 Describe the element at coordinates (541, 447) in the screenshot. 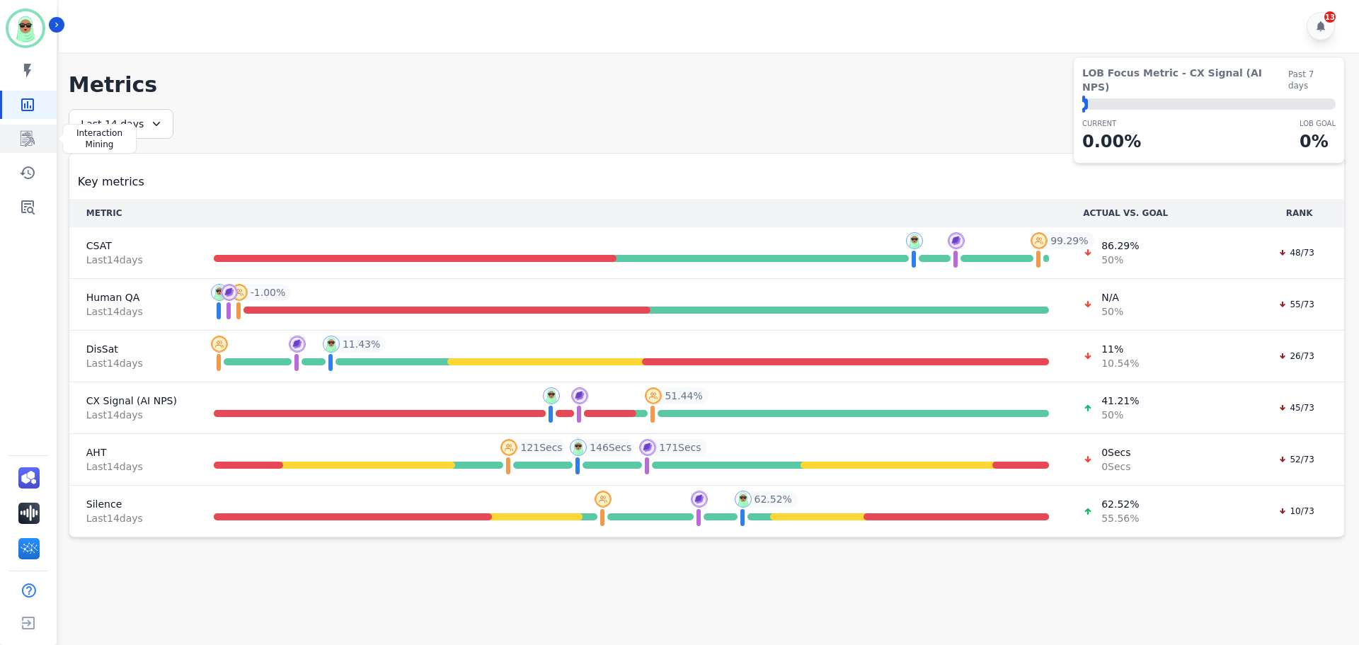

I see `span: 121 Secs` at that location.